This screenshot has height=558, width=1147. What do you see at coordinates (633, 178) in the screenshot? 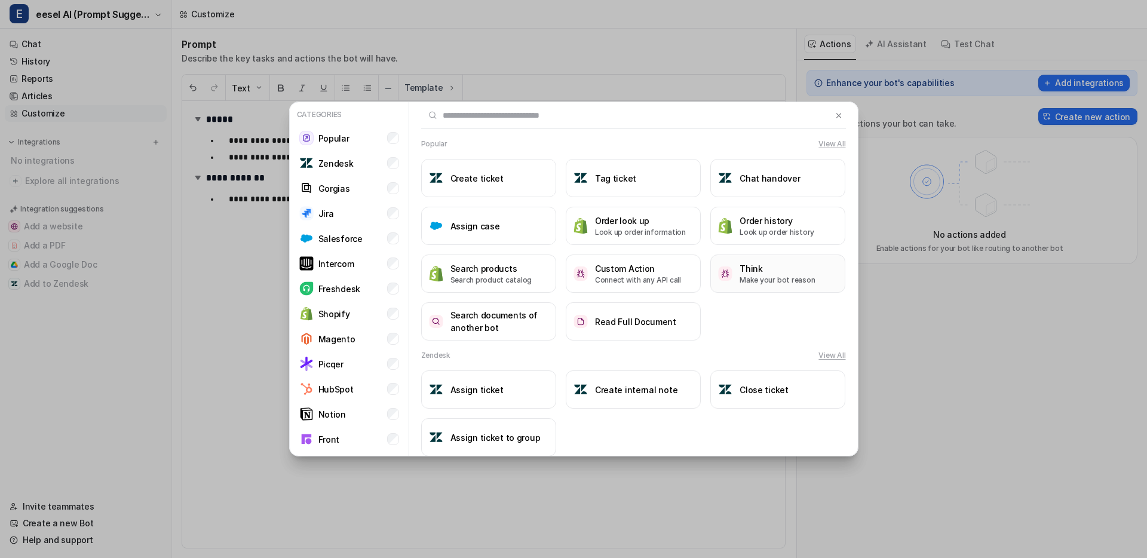
I see `button: Tag ticketTag ticket` at bounding box center [633, 178].